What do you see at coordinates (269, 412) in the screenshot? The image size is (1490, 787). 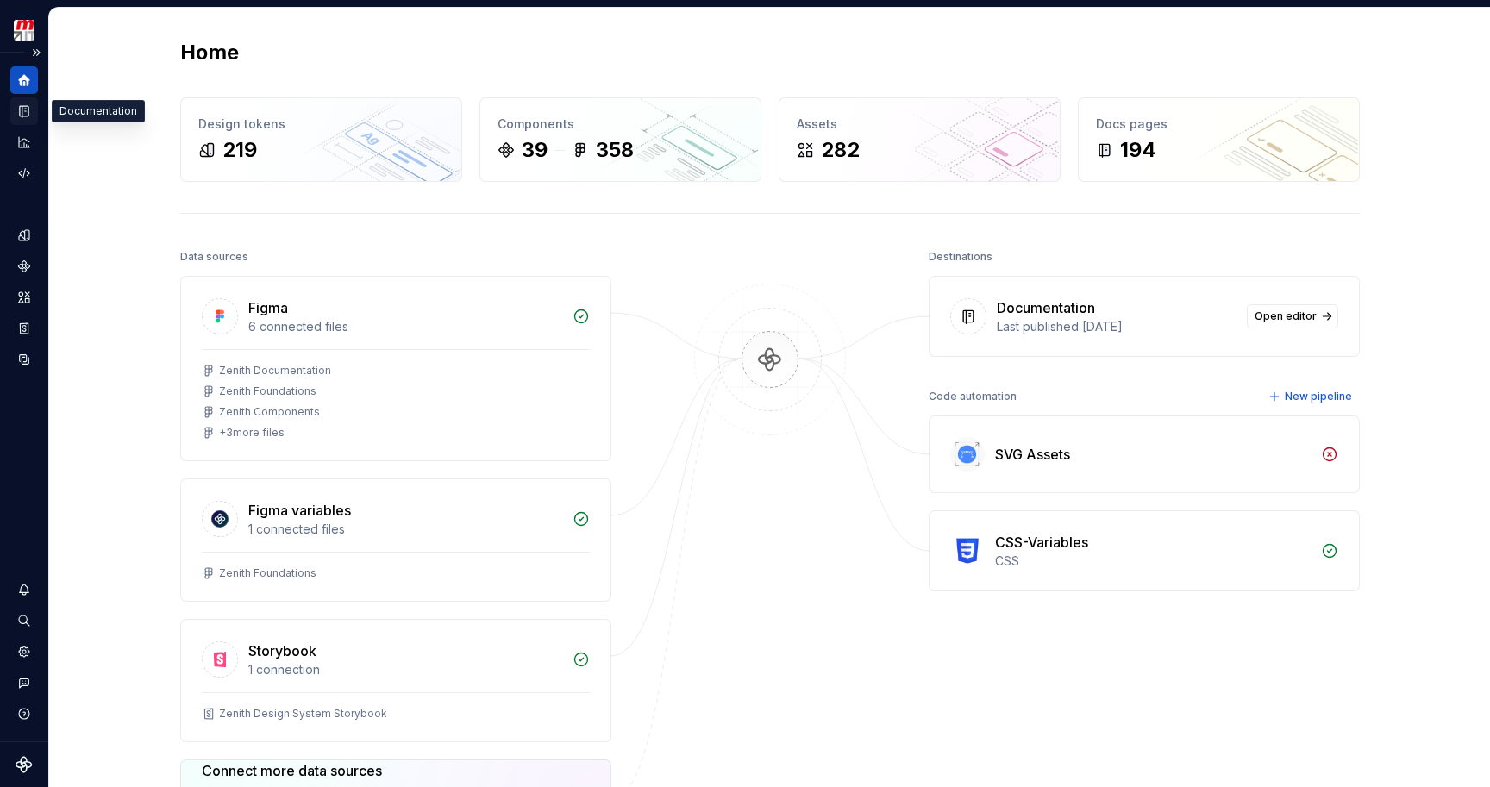 I see `div: Zenith Components` at bounding box center [269, 412].